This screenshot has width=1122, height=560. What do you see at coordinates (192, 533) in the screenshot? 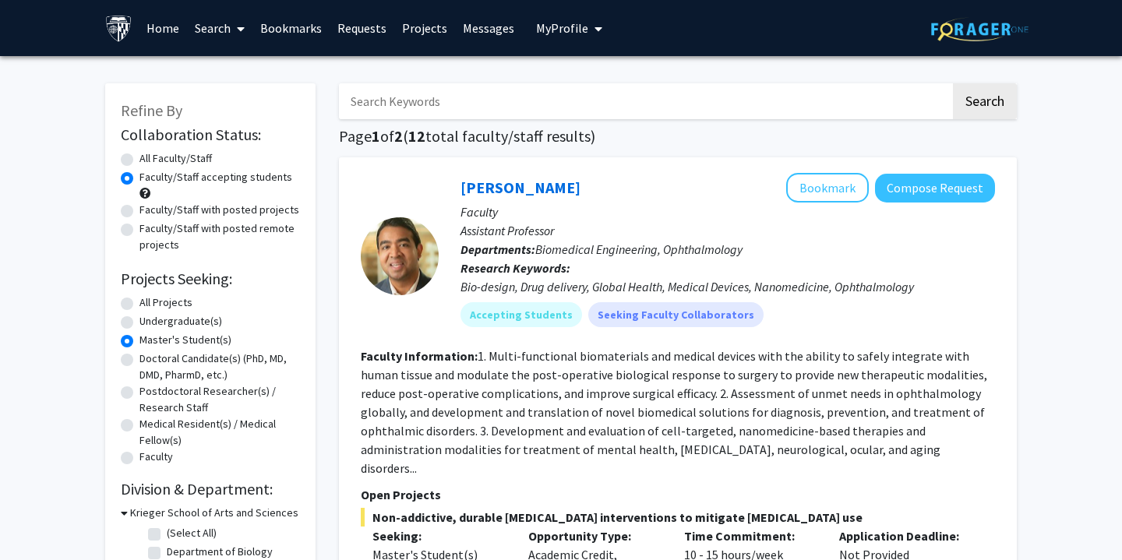
I see `label: (Select All)` at bounding box center [192, 533].